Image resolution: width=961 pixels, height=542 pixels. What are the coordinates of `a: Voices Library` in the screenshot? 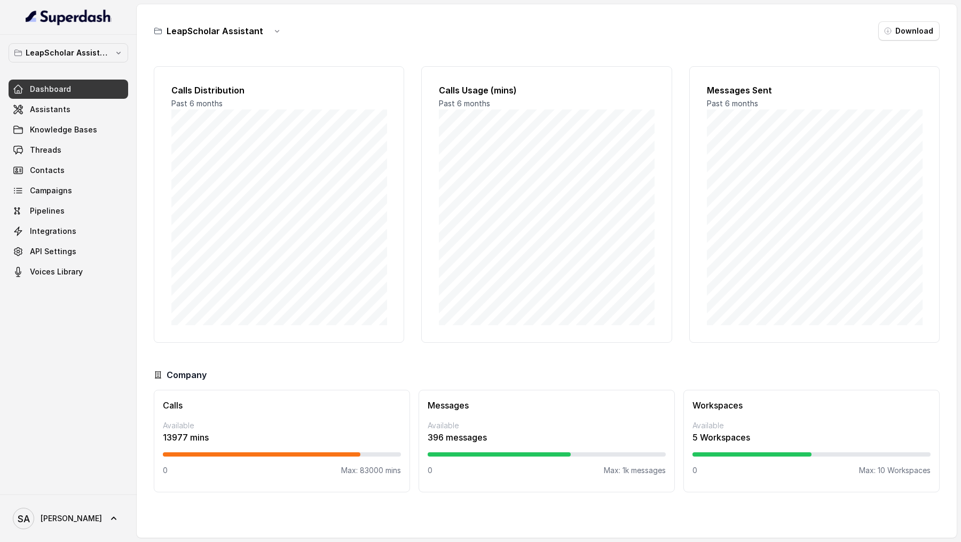 It's located at (68, 272).